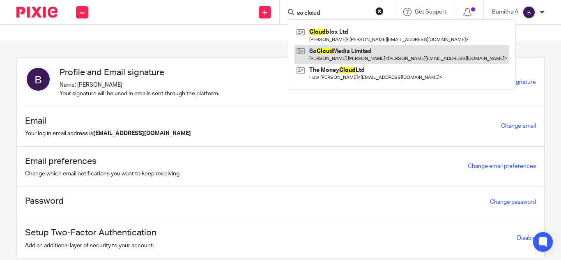 This screenshot has height=260, width=561. What do you see at coordinates (91, 232) in the screenshot?
I see `h1: Setup Two-Factor Authentication` at bounding box center [91, 232].